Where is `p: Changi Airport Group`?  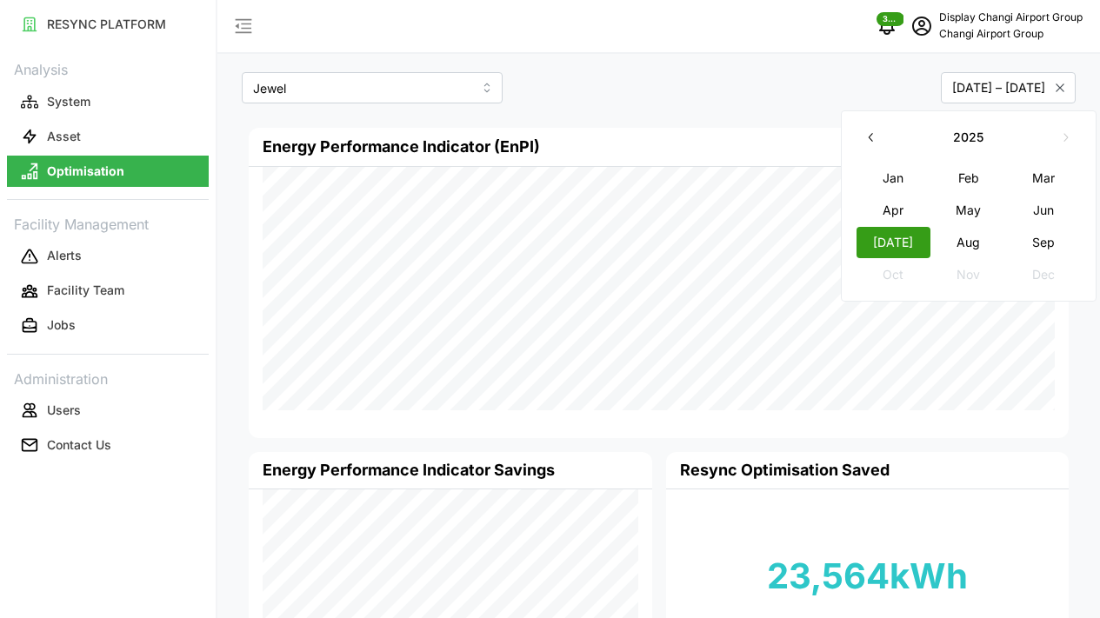
p: Changi Airport Group is located at coordinates (1010, 34).